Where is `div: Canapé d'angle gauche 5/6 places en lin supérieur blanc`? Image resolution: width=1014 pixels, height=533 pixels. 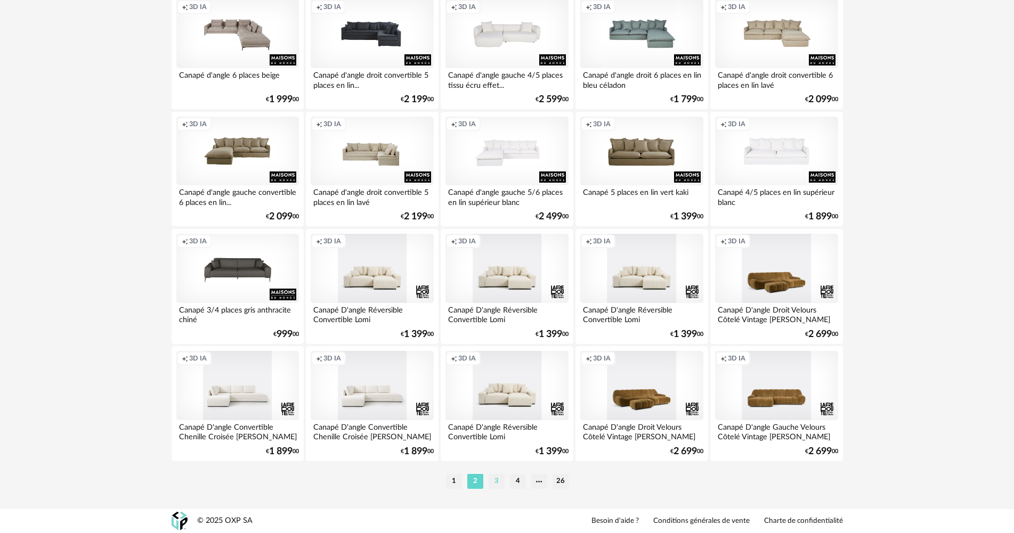
div: Canapé d'angle gauche 5/6 places en lin supérieur blanc is located at coordinates (507, 196).